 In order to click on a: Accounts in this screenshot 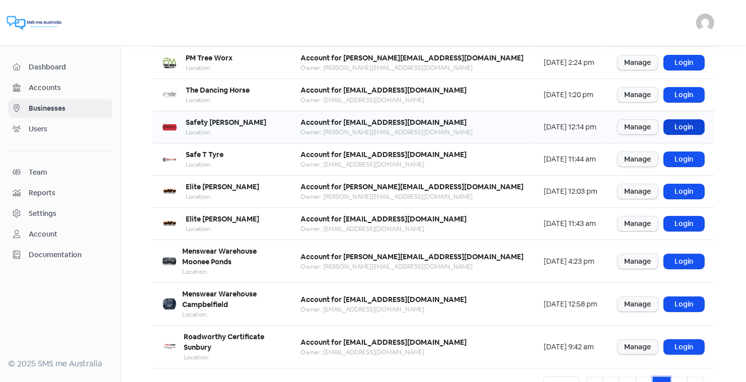, I will do `click(60, 88)`.